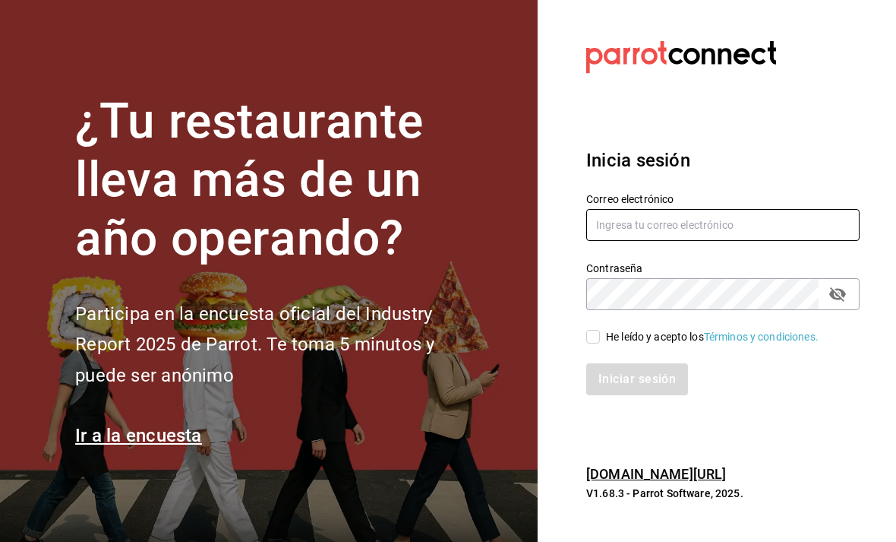 Image resolution: width=896 pixels, height=542 pixels. Describe the element at coordinates (280, 180) in the screenshot. I see `h1: ¿Tu restaurante lleva más de un año operando?` at that location.